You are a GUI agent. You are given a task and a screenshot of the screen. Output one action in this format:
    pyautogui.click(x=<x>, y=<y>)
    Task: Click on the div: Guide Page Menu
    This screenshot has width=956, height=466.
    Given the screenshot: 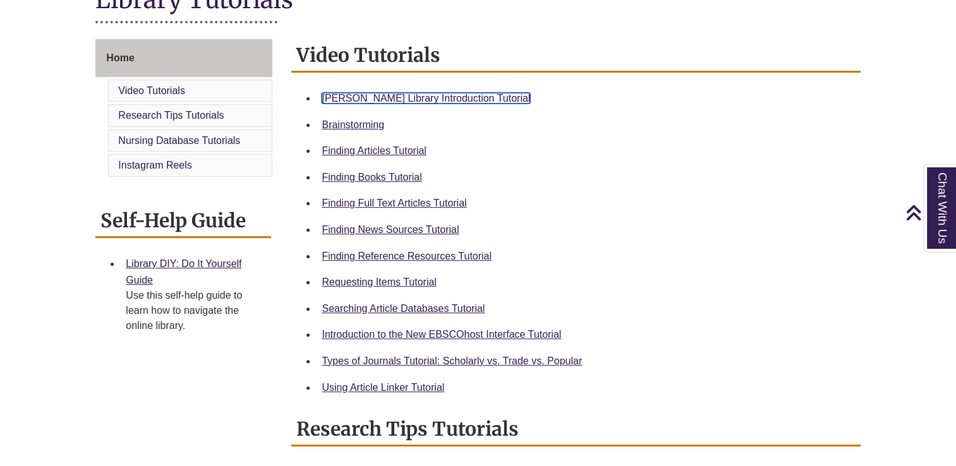 What is the action you would take?
    pyautogui.click(x=184, y=109)
    